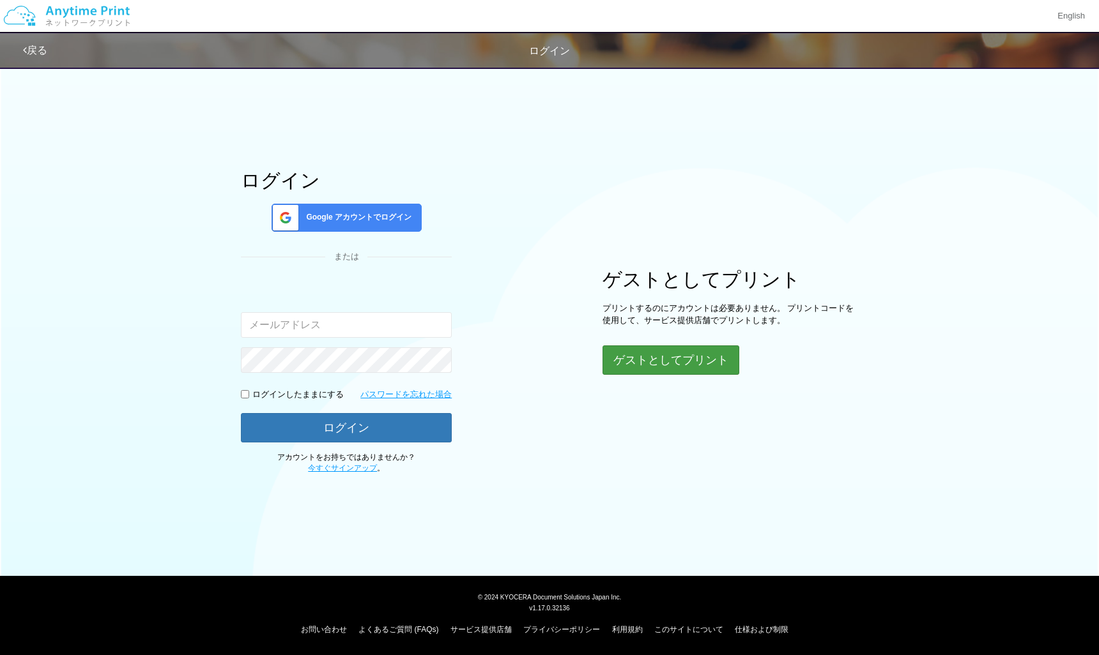 This screenshot has height=655, width=1099. What do you see at coordinates (549, 597) in the screenshot?
I see `span: © 2024 KYOCERA Document Solutions Japan Inc.` at bounding box center [549, 597].